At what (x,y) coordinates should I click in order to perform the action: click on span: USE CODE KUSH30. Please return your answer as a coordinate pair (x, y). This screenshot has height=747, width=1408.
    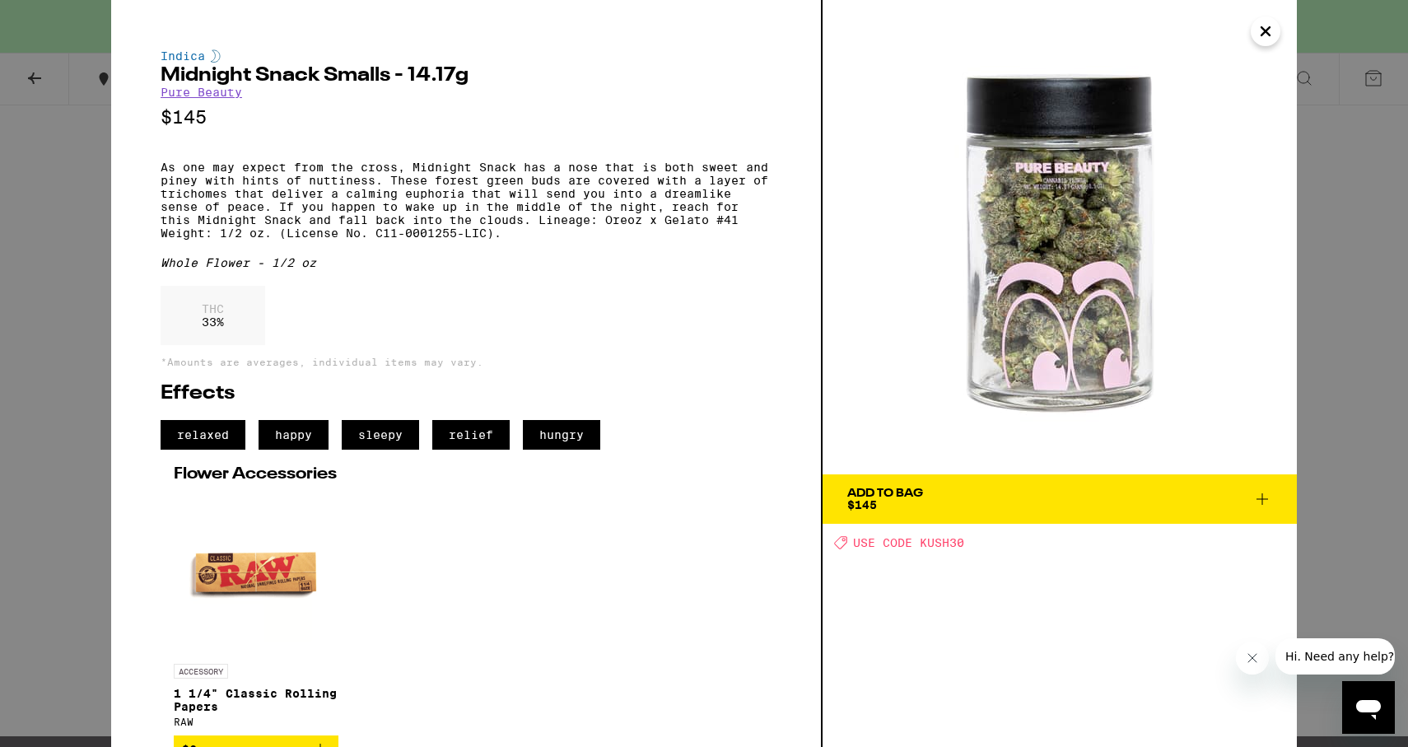
    Looking at the image, I should click on (908, 542).